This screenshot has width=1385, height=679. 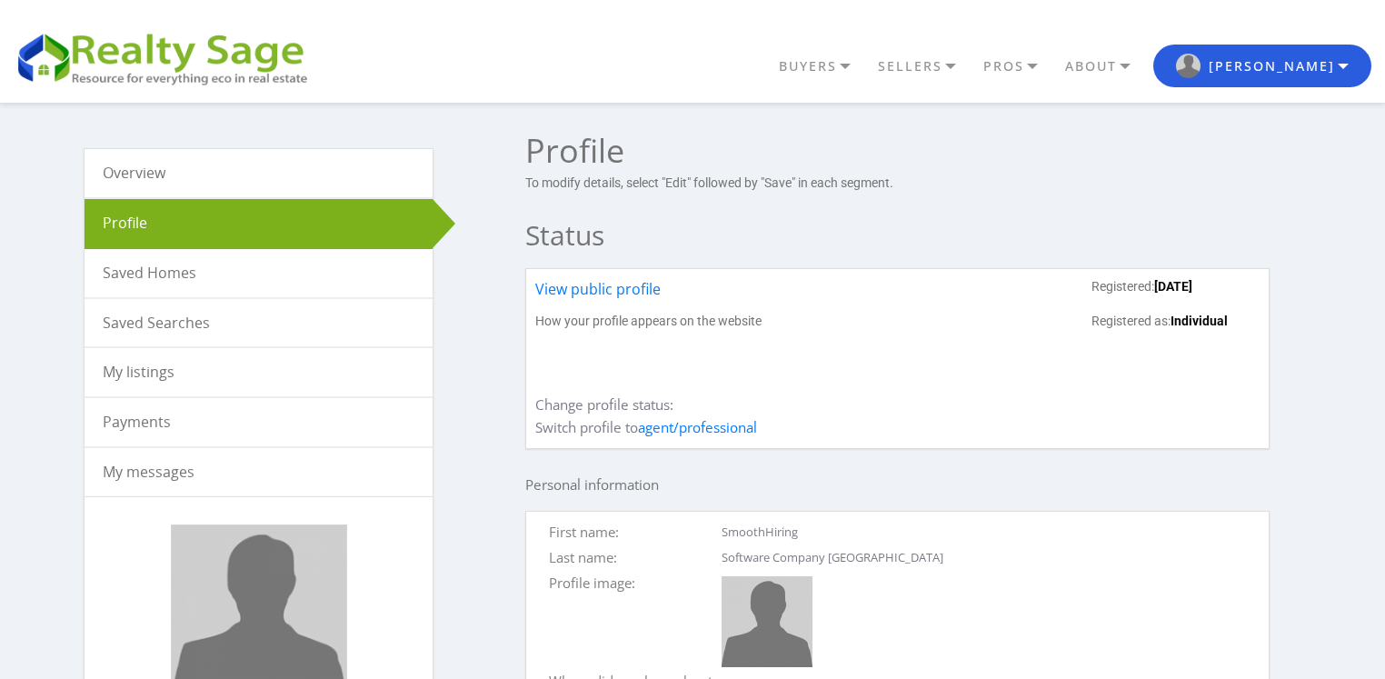 I want to click on img: REALTY SAGE, so click(x=168, y=57).